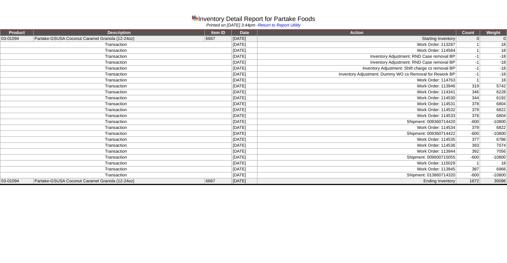 The width and height of the screenshot is (507, 263). What do you see at coordinates (468, 98) in the screenshot?
I see `td: 344` at bounding box center [468, 98].